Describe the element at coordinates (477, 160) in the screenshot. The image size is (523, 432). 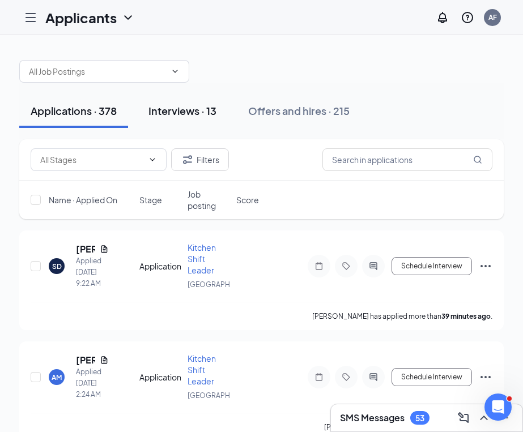
I see `svg: MagnifyingGlass` at that location.